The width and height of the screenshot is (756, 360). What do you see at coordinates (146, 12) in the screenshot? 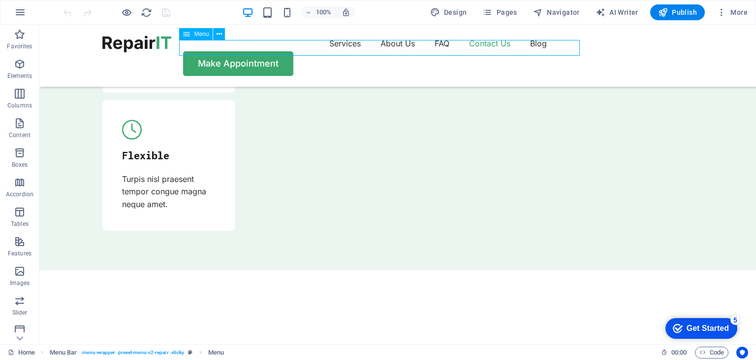
I see `i: Reload page` at bounding box center [146, 12].